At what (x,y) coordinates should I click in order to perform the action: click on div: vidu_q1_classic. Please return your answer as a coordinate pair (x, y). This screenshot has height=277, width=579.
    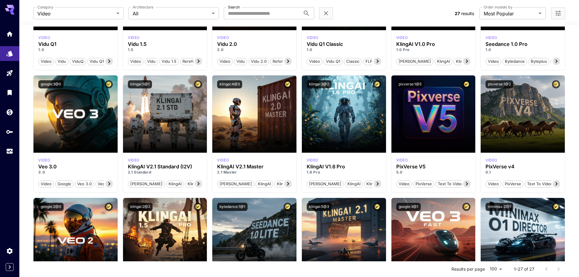
    Looking at the image, I should click on (312, 38).